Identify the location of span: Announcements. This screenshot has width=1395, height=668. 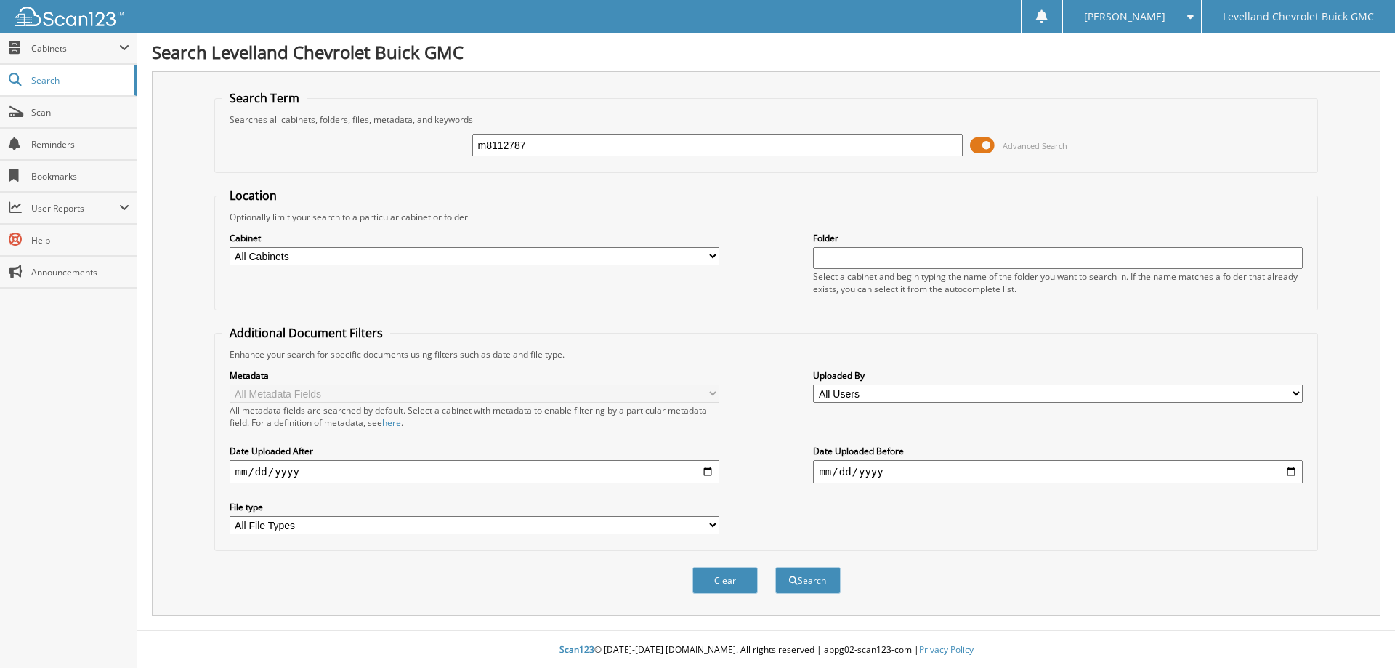
(80, 272).